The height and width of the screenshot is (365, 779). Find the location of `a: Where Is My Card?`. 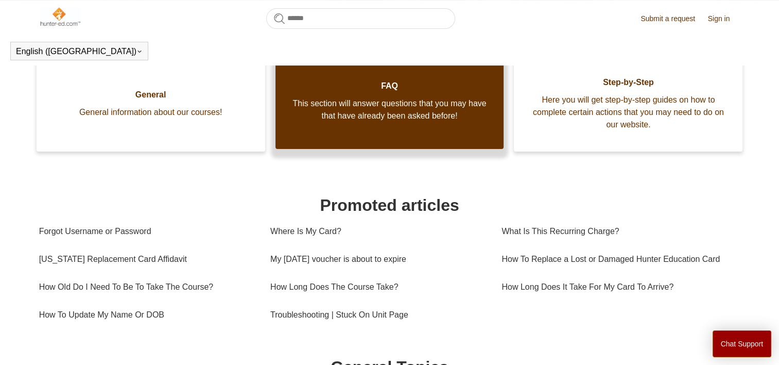

a: Where Is My Card? is located at coordinates (378, 231).